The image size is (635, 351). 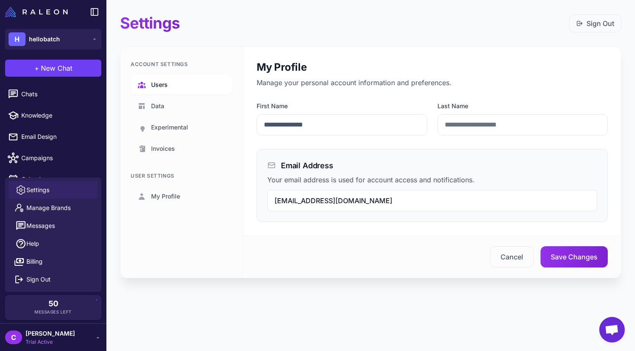 What do you see at coordinates (512, 257) in the screenshot?
I see `button: Cancel` at bounding box center [512, 257].